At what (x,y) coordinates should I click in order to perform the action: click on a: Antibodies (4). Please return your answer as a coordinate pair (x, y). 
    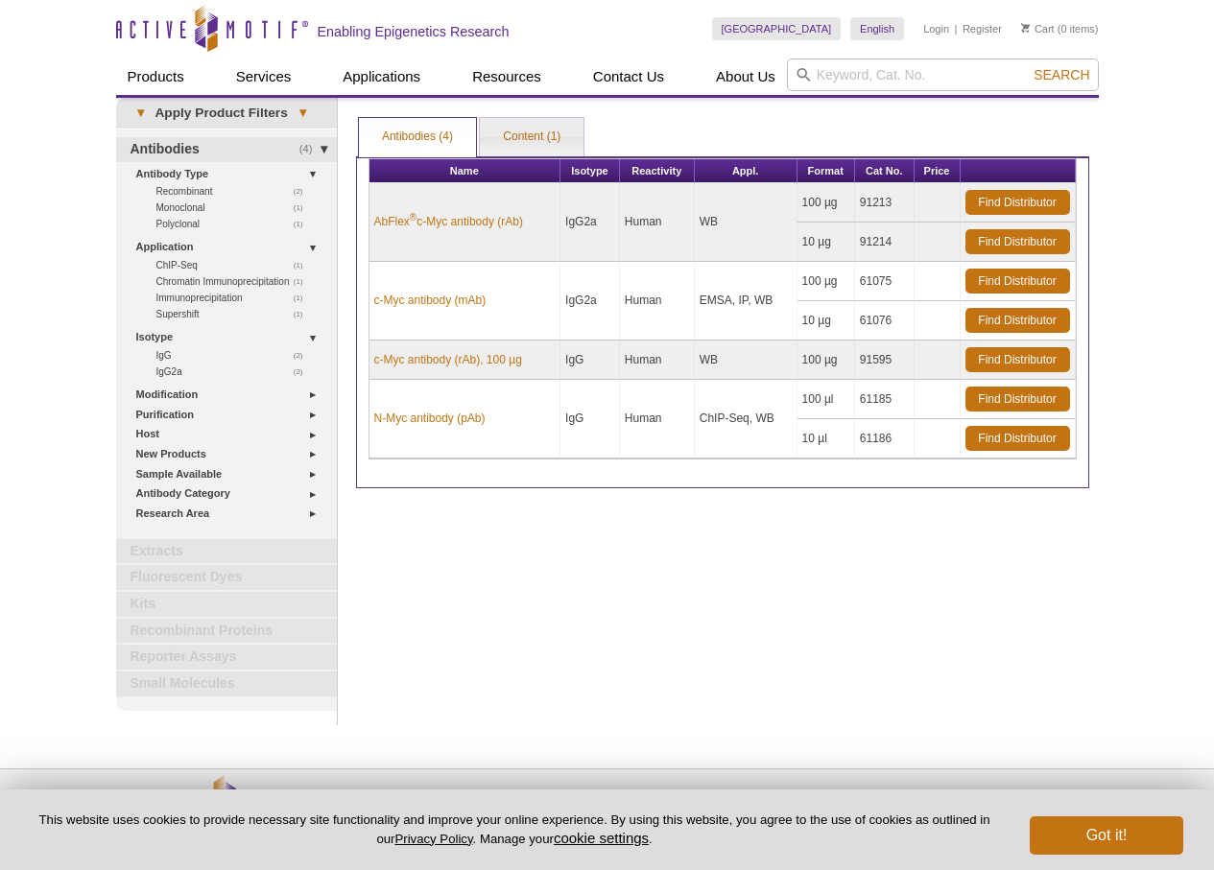
    Looking at the image, I should click on (417, 137).